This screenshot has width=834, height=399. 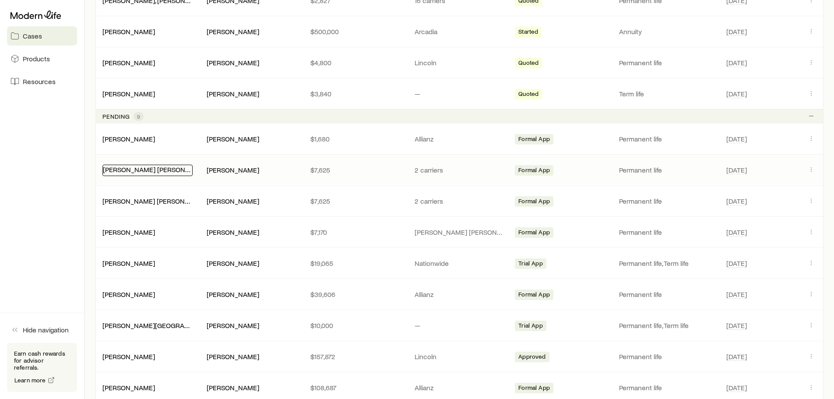 What do you see at coordinates (356, 32) in the screenshot?
I see `p: $500,000` at bounding box center [356, 32].